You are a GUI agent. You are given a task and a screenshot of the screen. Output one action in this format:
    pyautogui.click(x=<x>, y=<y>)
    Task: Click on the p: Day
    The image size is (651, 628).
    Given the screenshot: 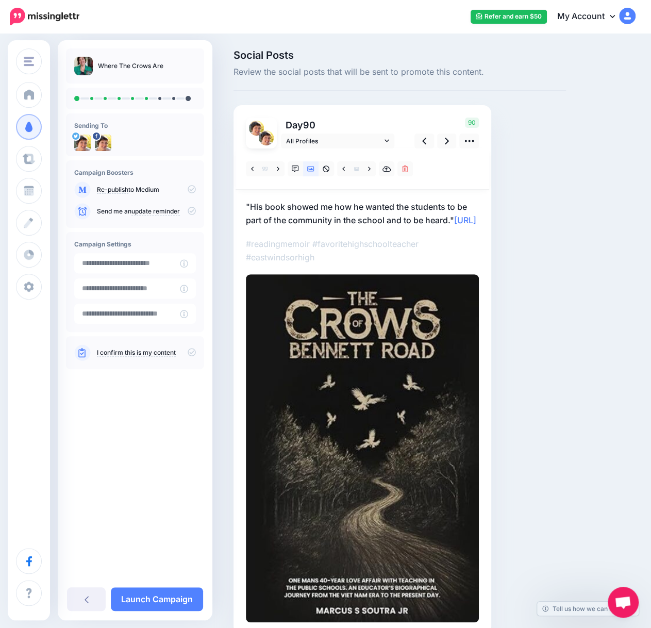 What is the action you would take?
    pyautogui.click(x=338, y=125)
    